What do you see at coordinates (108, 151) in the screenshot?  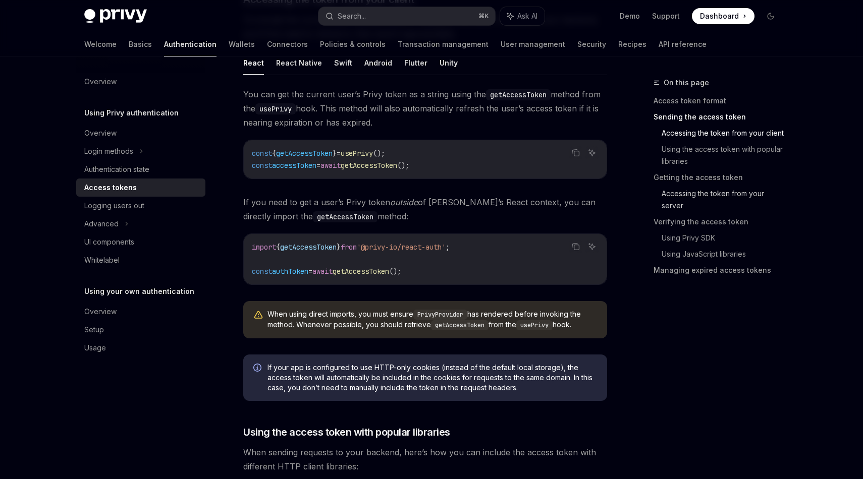 I see `div: Login methods` at bounding box center [108, 151].